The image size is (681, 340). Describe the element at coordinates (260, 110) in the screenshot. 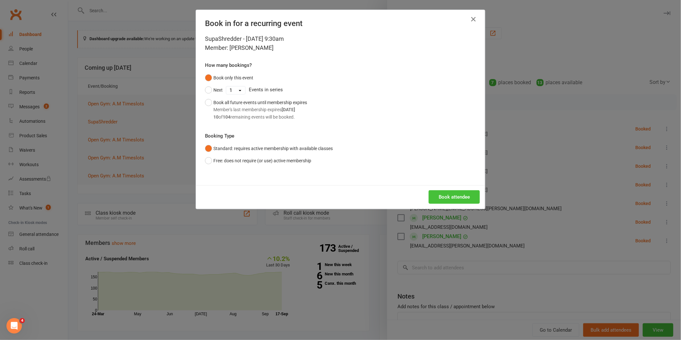

I see `div: Book all future events until membership expires` at that location.